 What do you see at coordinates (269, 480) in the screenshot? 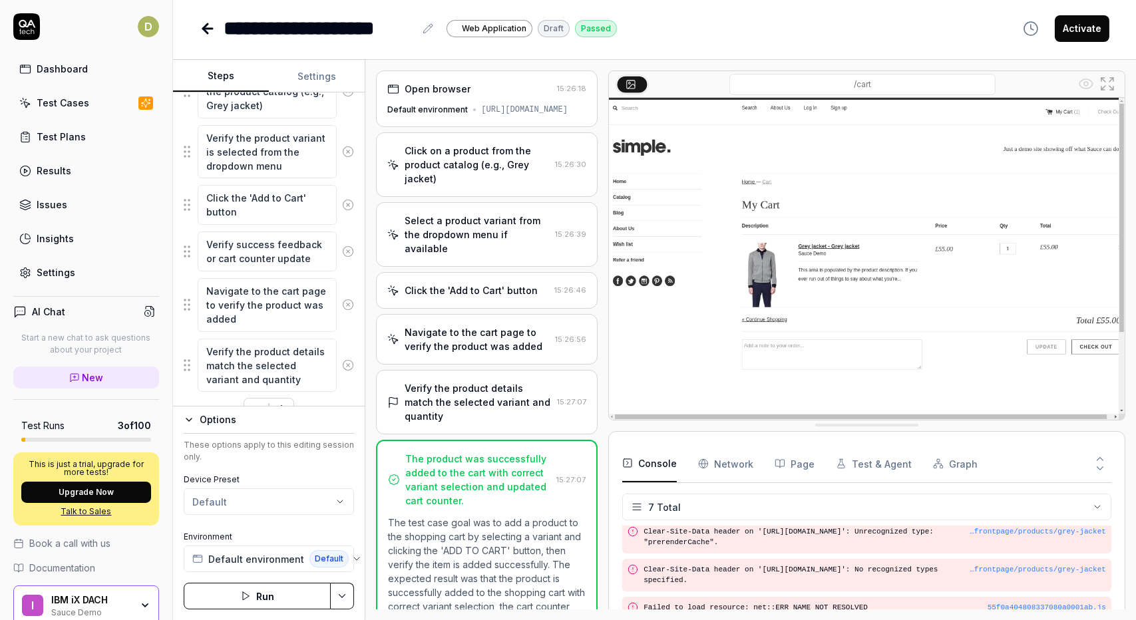
I see `label: Device Preset` at bounding box center [269, 480].